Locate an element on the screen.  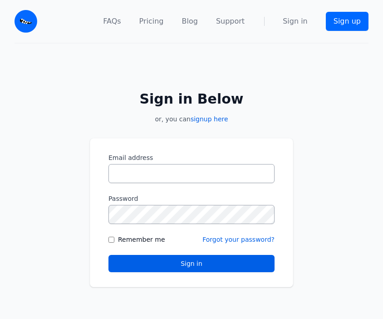
label: Remember me is located at coordinates (142, 239).